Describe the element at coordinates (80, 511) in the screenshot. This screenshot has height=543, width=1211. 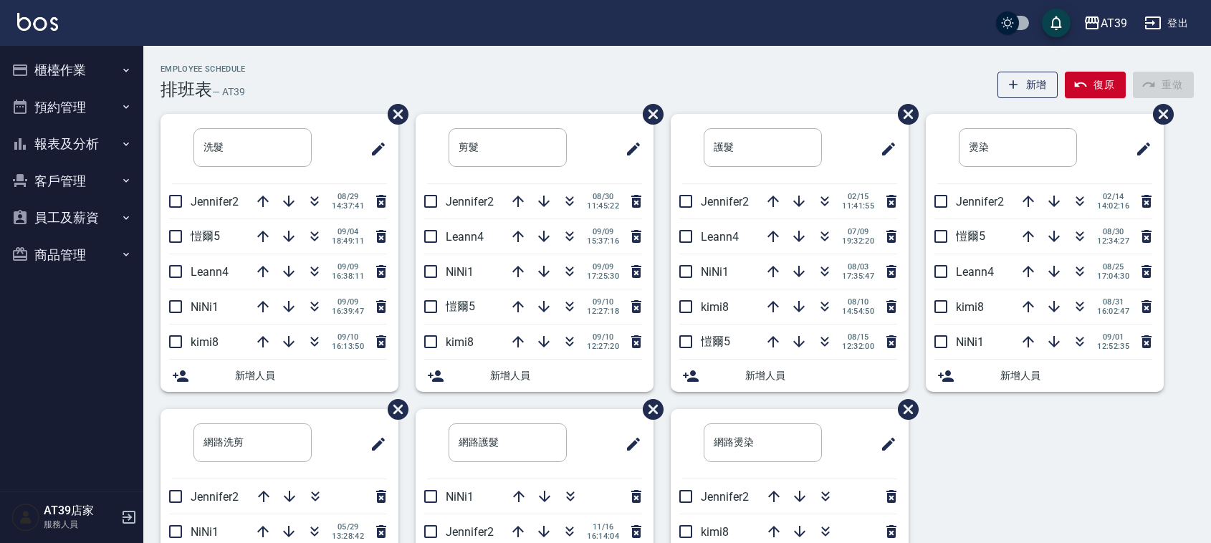
I see `h5: AT39店家` at that location.